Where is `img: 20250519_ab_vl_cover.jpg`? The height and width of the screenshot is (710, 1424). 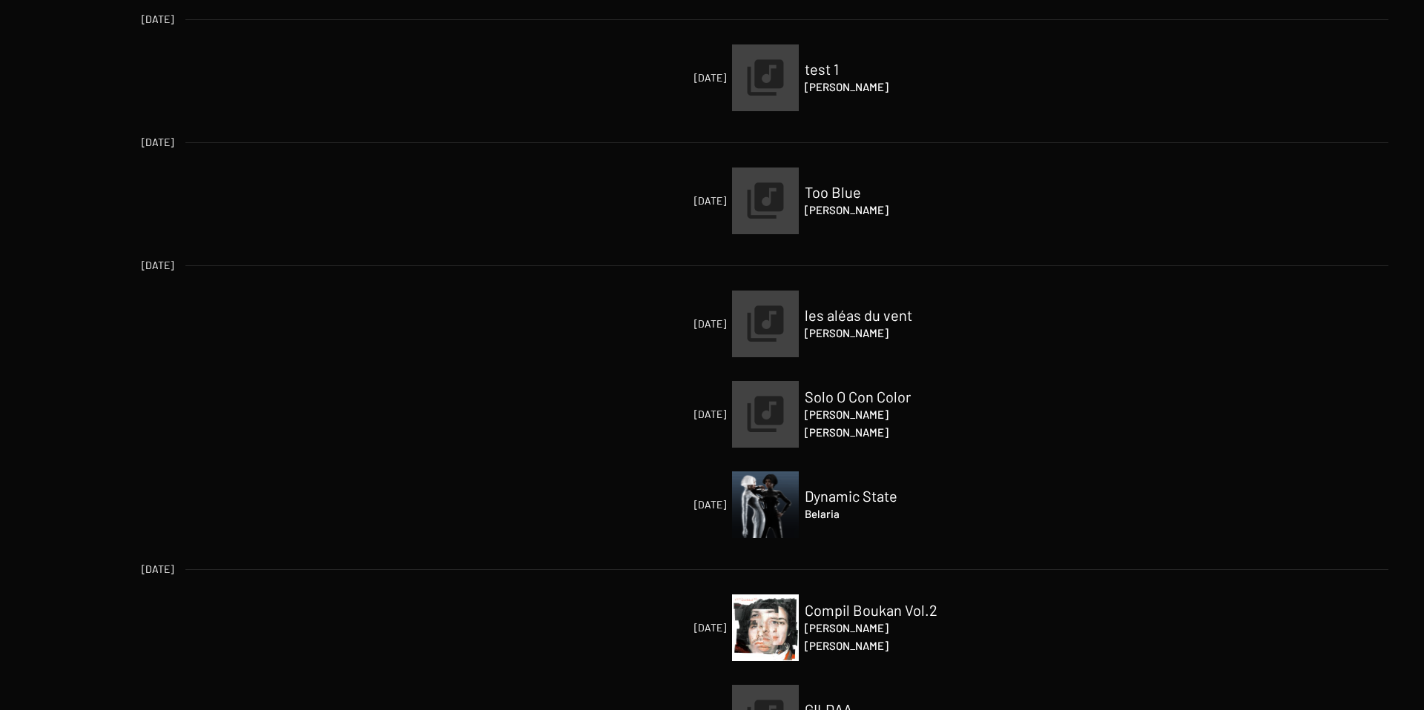 img: 20250519_ab_vl_cover.jpg is located at coordinates (765, 628).